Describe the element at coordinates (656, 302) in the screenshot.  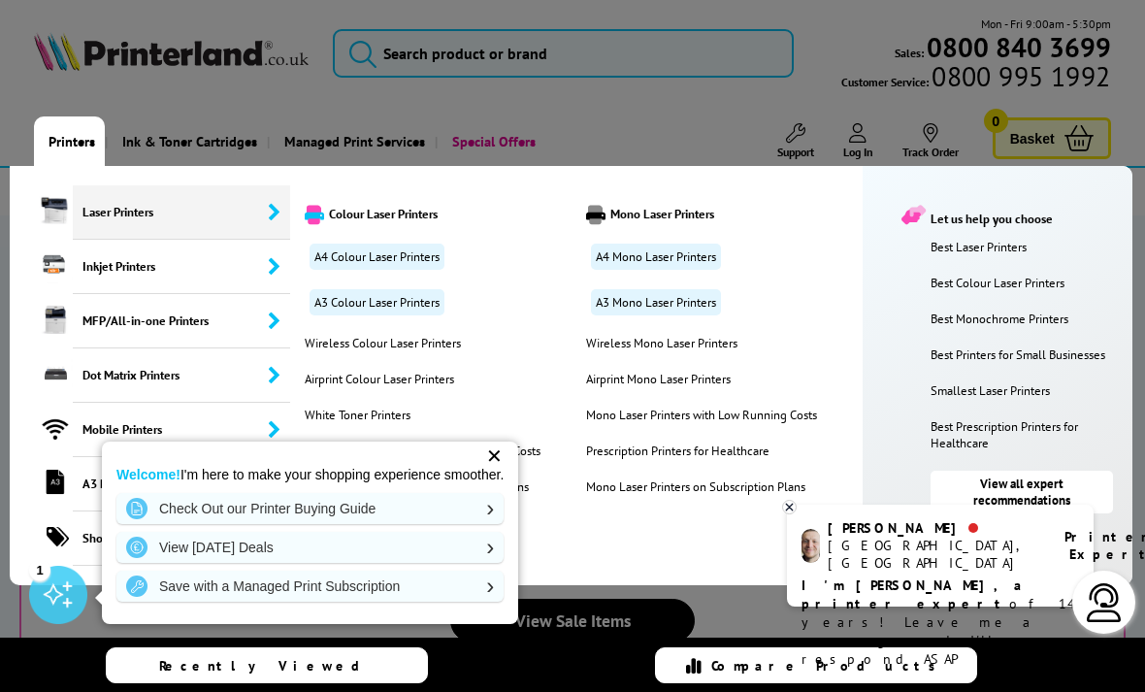
I see `a: A3 Mono Laser Printers` at that location.